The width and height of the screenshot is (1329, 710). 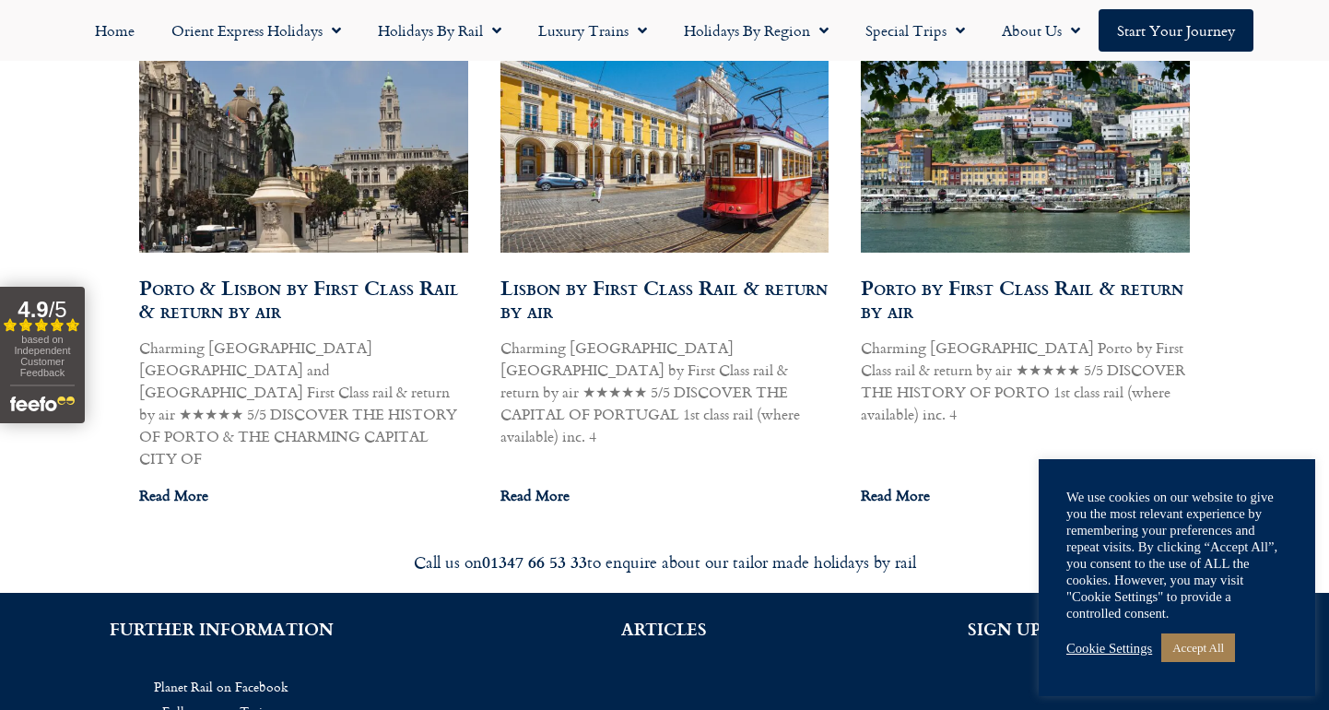 I want to click on a: Special Trips, so click(x=915, y=30).